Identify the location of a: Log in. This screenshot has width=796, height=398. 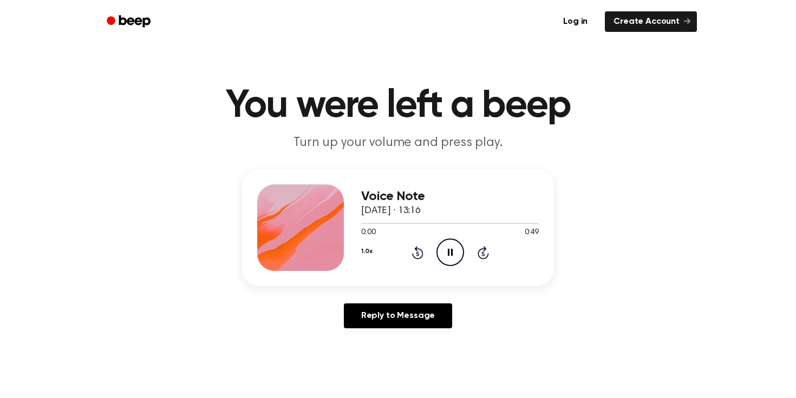
(575, 22).